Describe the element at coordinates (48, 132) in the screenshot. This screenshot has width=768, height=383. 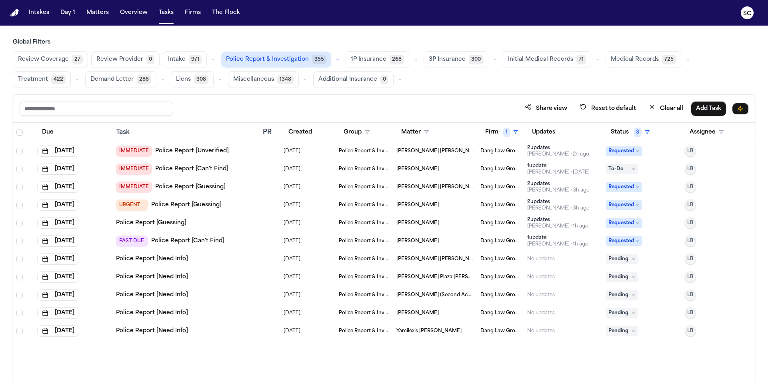
I see `button: Due` at that location.